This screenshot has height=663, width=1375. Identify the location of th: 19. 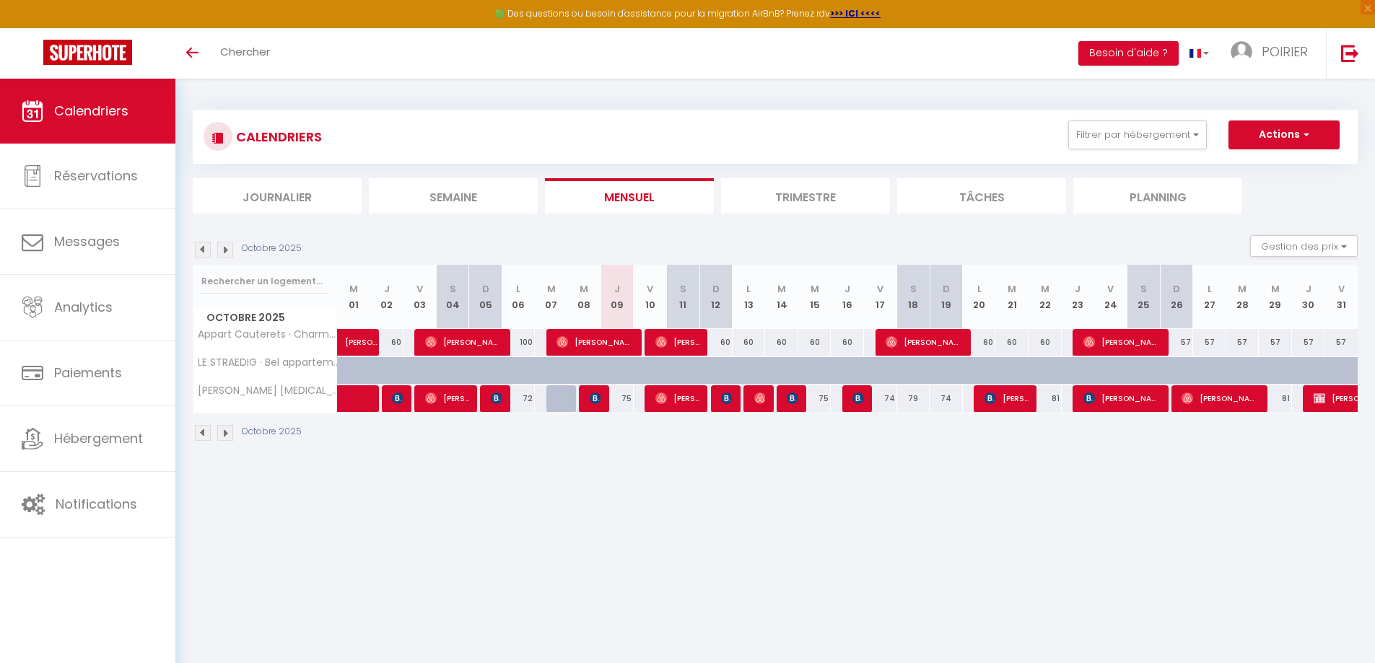
(946, 297).